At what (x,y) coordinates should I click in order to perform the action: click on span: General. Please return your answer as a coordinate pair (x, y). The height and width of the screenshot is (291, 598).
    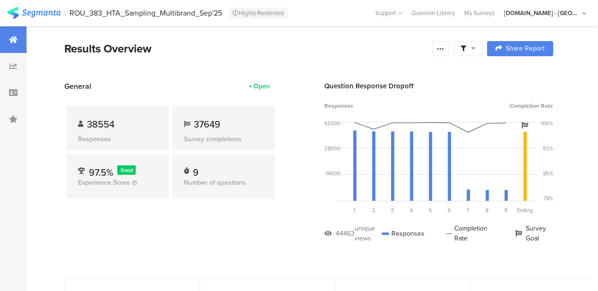
    Looking at the image, I should click on (78, 86).